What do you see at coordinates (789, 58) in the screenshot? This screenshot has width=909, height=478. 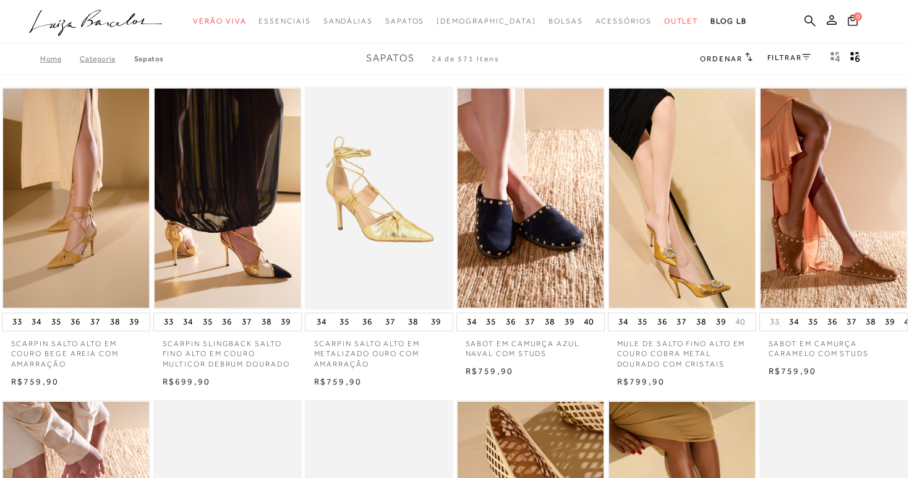 I see `a: FILTRAR` at bounding box center [789, 58].